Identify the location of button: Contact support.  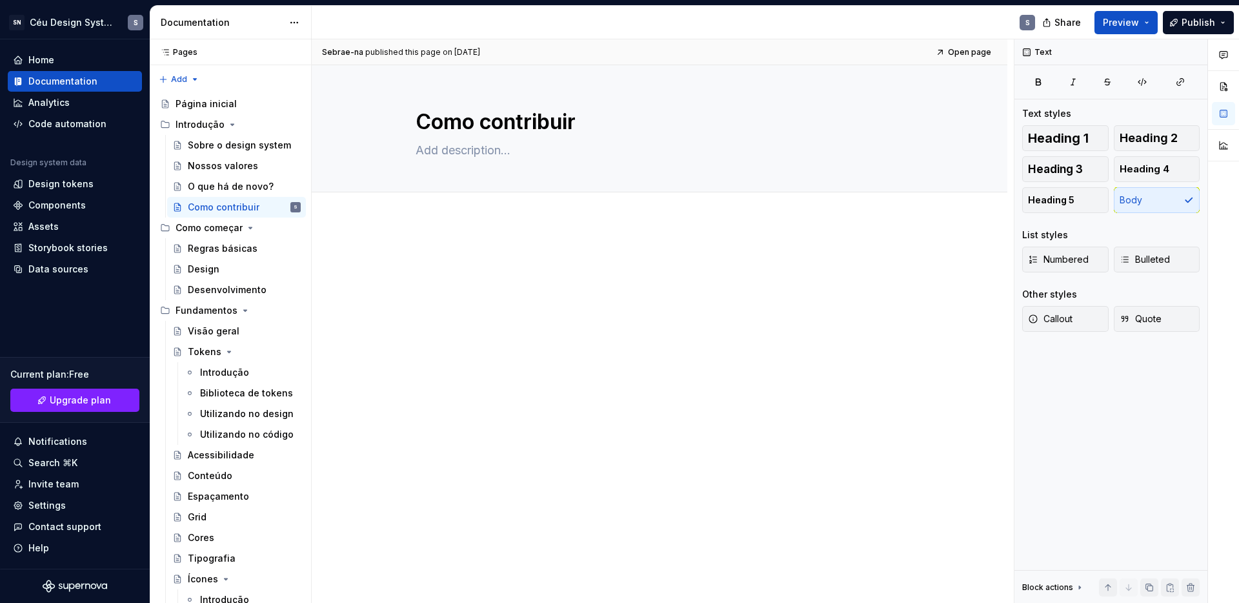
(75, 527).